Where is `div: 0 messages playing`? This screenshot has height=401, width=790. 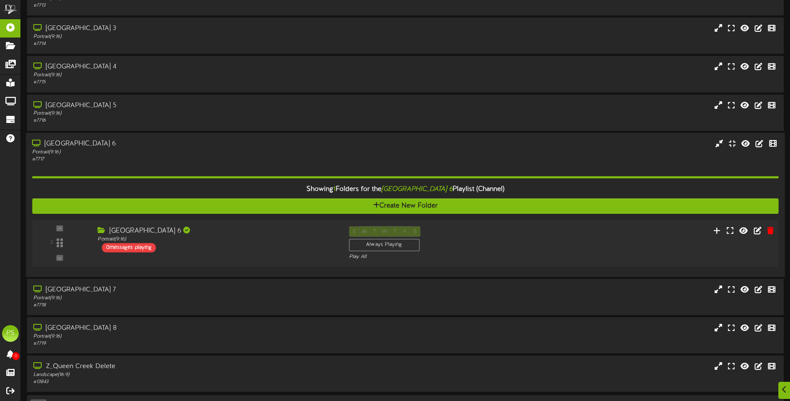 div: 0 messages playing is located at coordinates (129, 247).